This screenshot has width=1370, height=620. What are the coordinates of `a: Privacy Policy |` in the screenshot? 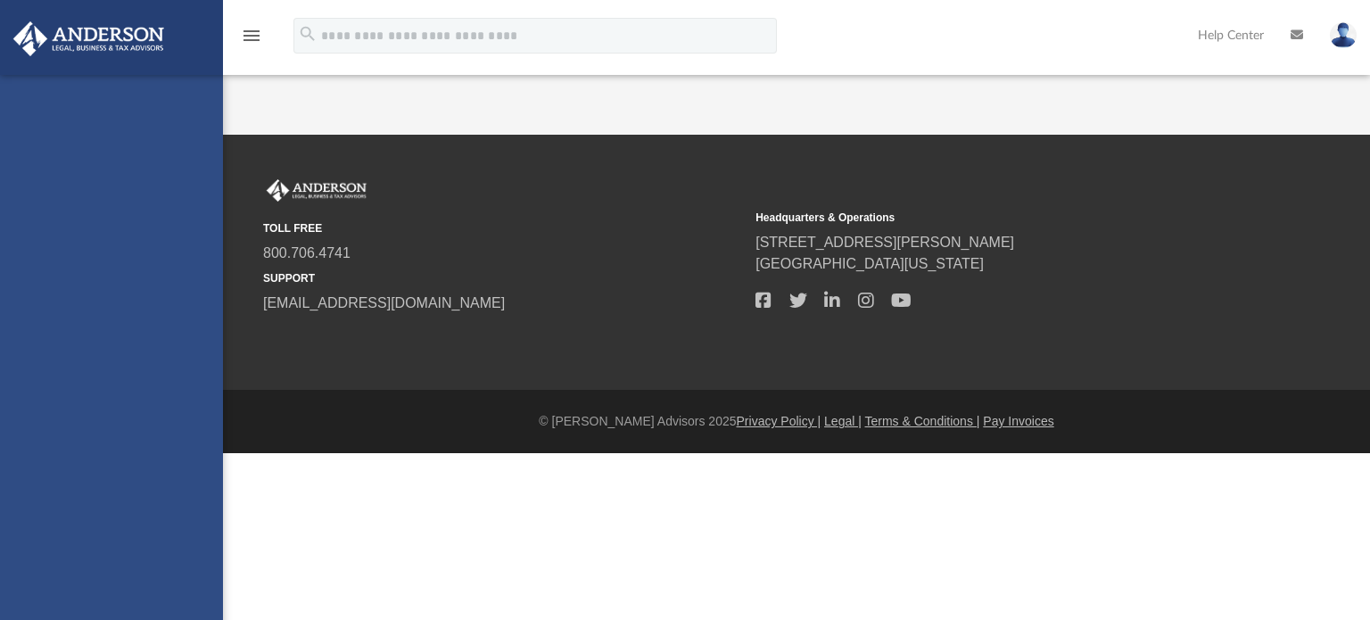 It's located at (778, 421).